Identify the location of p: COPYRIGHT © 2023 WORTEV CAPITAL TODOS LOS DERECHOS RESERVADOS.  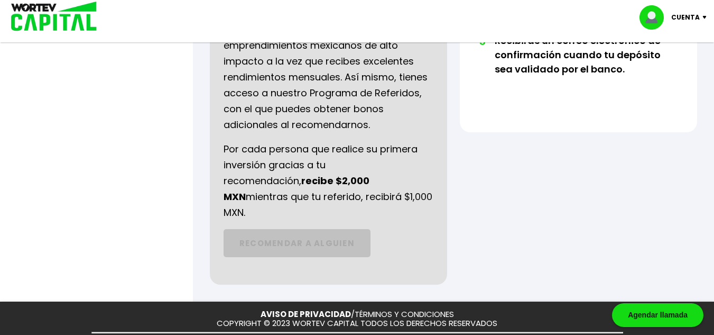
(357, 323).